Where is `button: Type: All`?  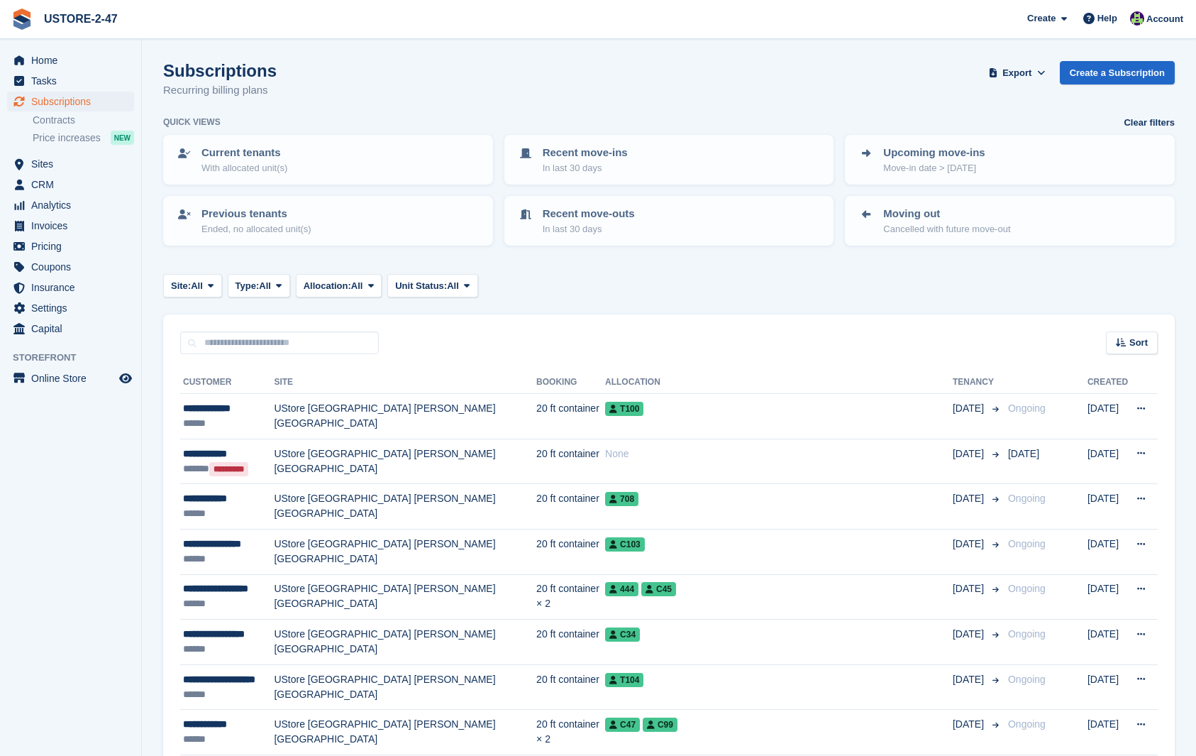
button: Type: All is located at coordinates (259, 285).